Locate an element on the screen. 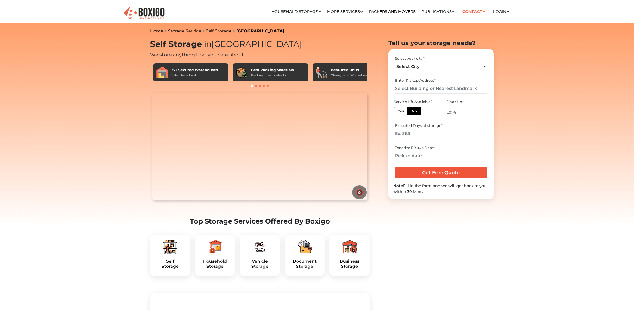  h5: Household Storage is located at coordinates (215, 264).